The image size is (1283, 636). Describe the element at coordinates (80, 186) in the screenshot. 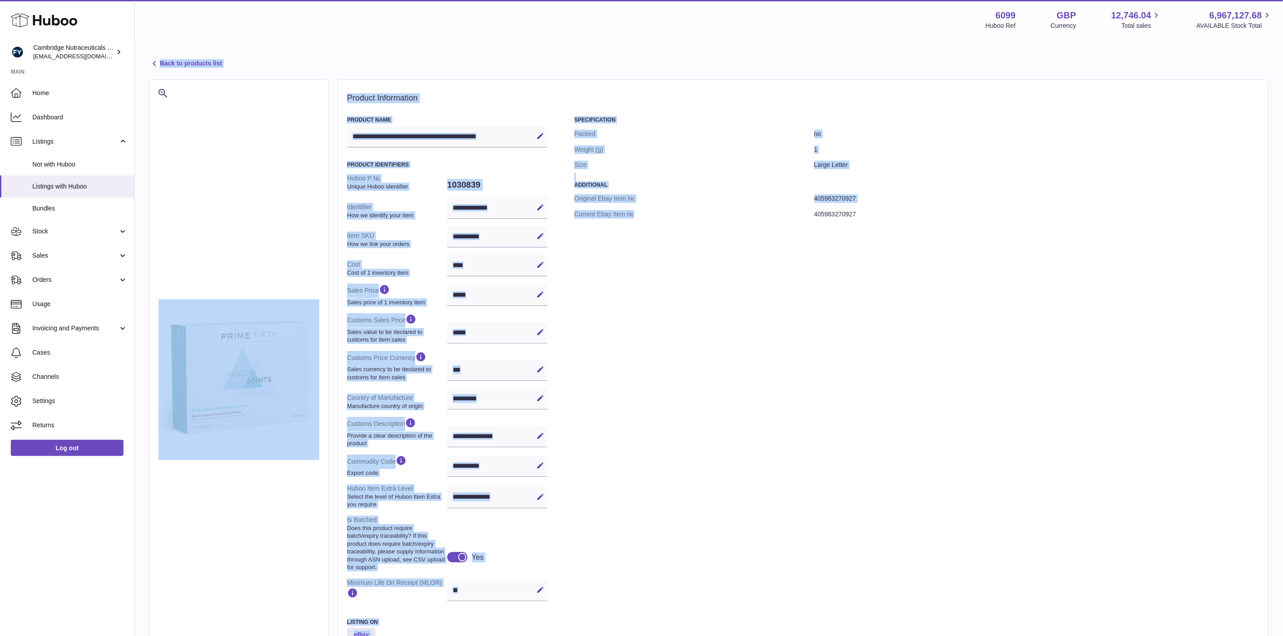

I see `span: Listings with Huboo` at that location.